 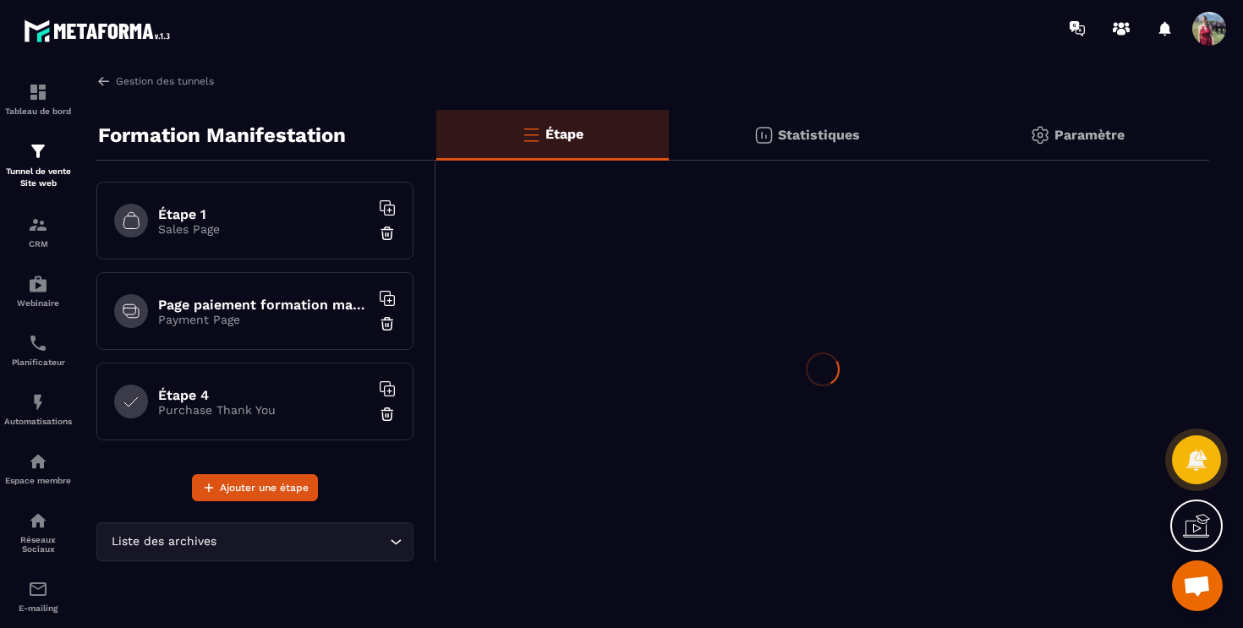 What do you see at coordinates (38, 291) in the screenshot?
I see `a: automationsautomationsWebinaire` at bounding box center [38, 291].